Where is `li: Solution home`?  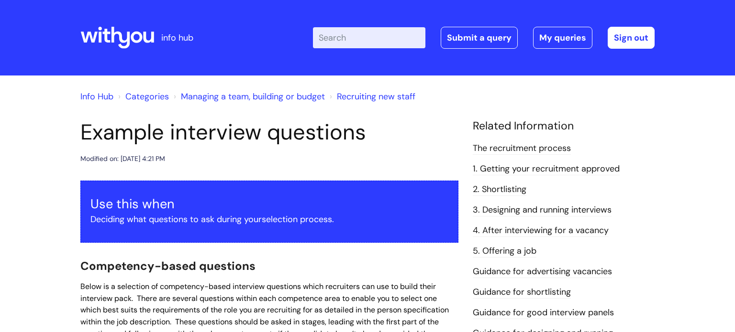 li: Solution home is located at coordinates (142, 97).